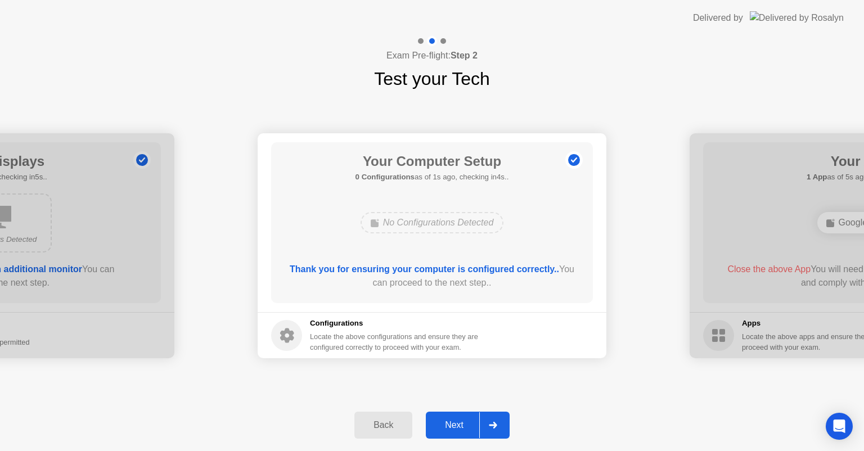  I want to click on div: Back, so click(383, 425).